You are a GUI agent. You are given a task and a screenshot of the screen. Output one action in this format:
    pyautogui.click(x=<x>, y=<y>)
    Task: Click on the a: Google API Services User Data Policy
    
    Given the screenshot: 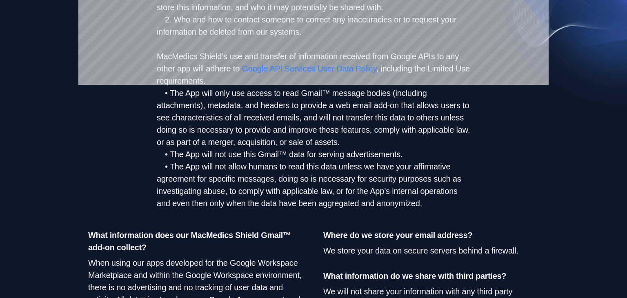 What is the action you would take?
    pyautogui.click(x=309, y=69)
    